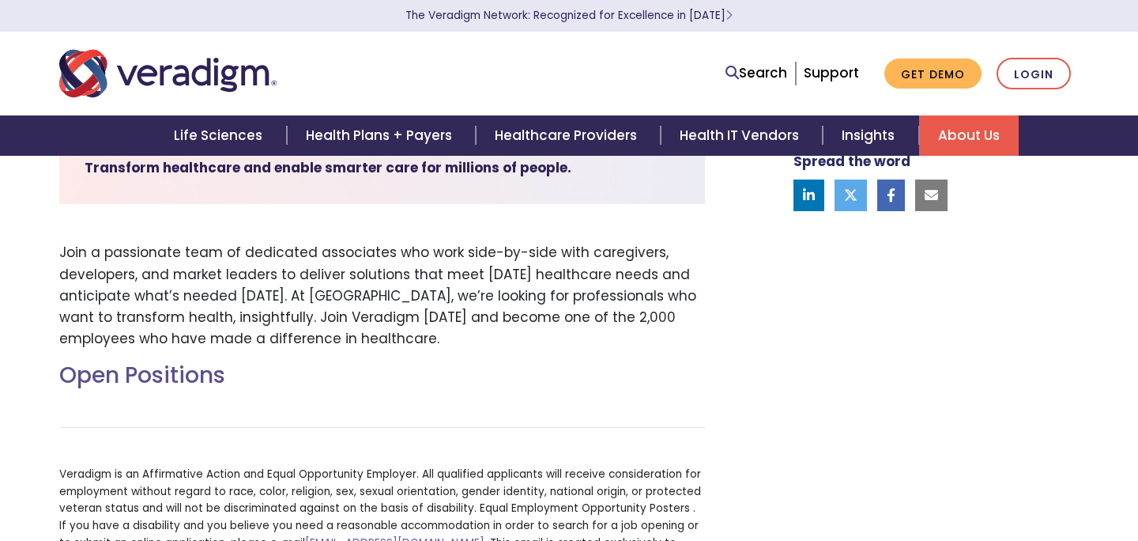 This screenshot has width=1138, height=541. What do you see at coordinates (382, 376) in the screenshot?
I see `h2: Open Positions` at bounding box center [382, 376].